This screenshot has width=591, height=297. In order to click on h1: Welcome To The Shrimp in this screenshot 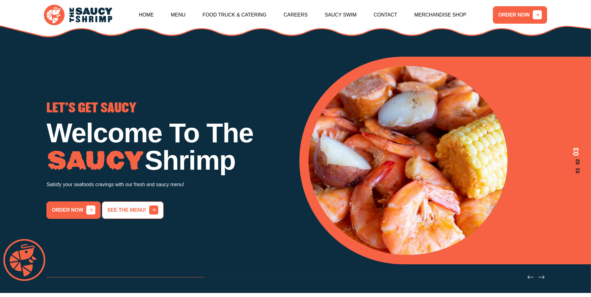, I will do `click(169, 147)`.